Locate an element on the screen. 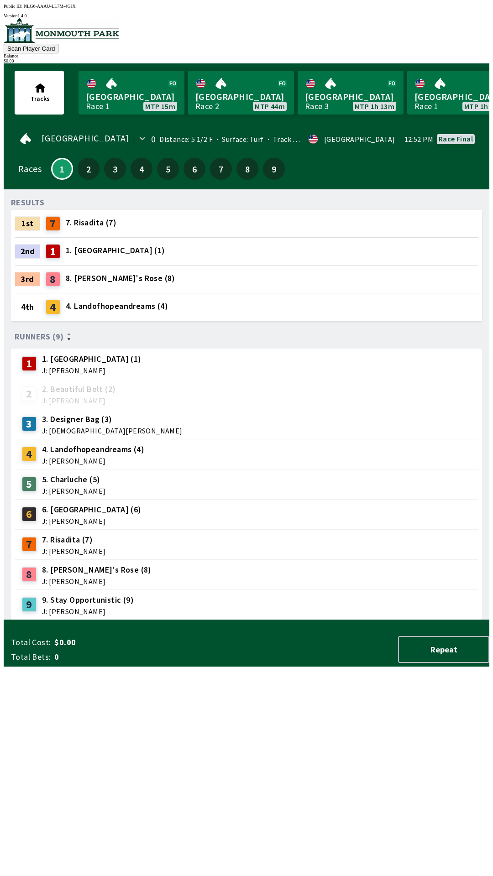 Image resolution: width=493 pixels, height=876 pixels. span: 0 is located at coordinates (126, 657).